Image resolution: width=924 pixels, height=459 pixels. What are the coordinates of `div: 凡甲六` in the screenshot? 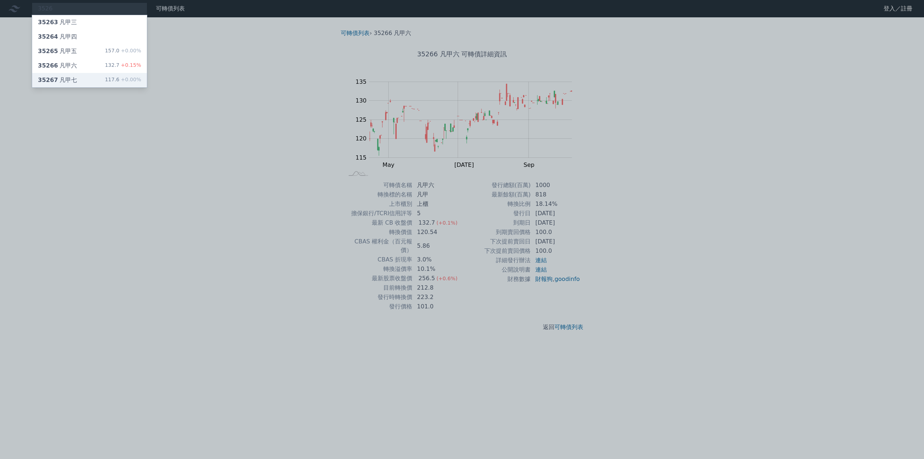 It's located at (57, 66).